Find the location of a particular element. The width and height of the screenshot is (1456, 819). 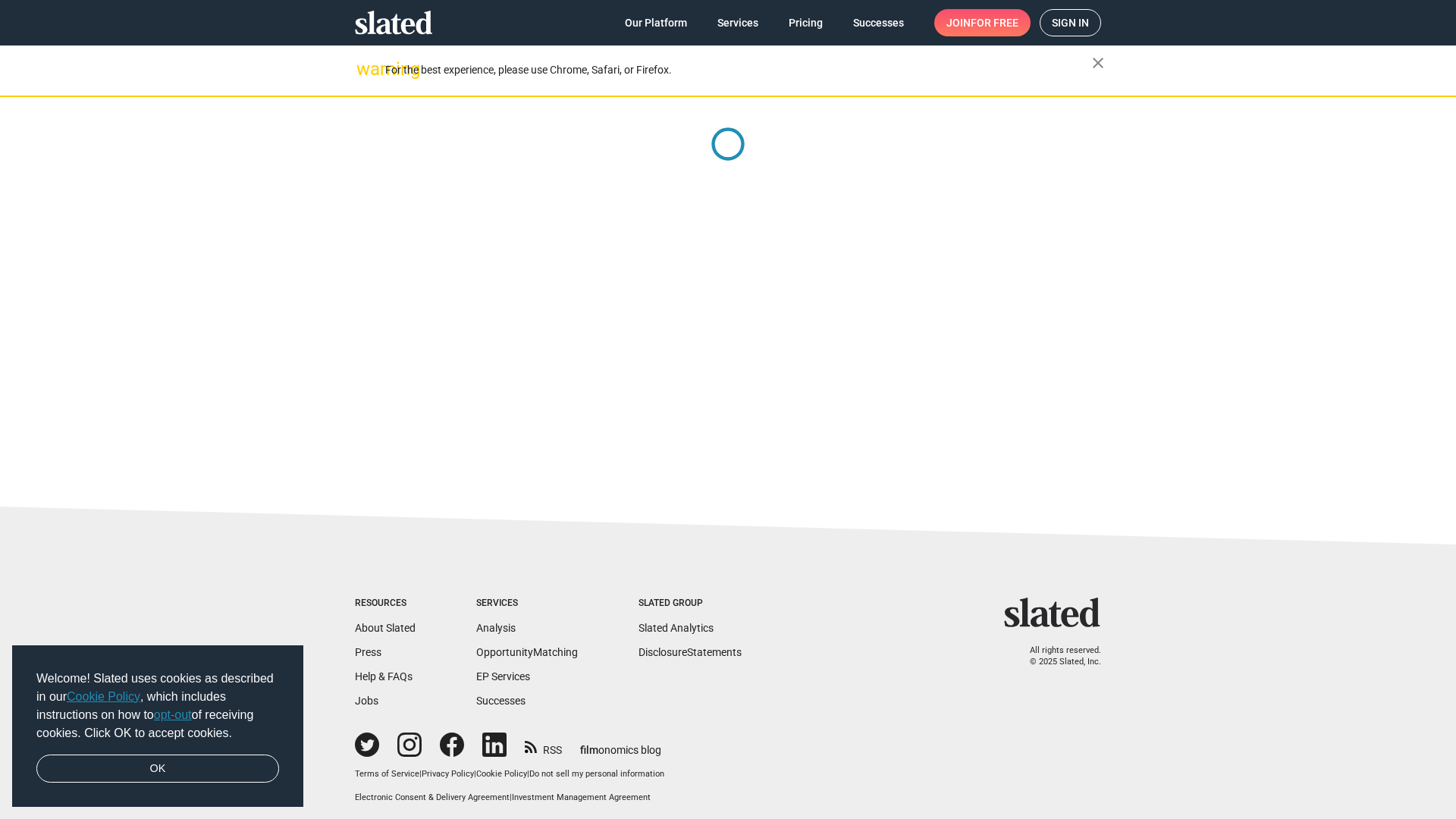

span: Our Platform is located at coordinates (657, 22).